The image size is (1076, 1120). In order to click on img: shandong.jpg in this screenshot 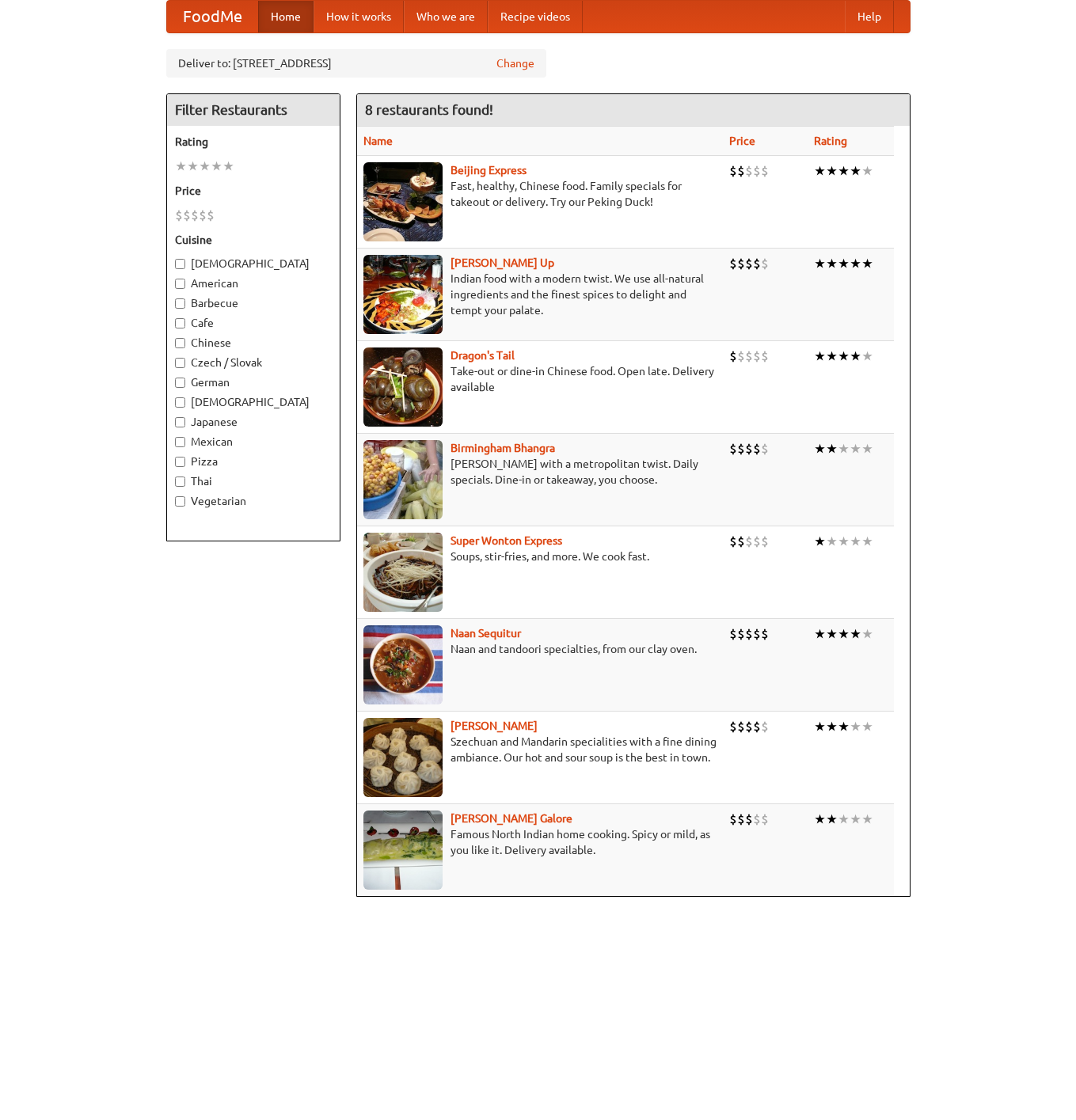, I will do `click(403, 757)`.